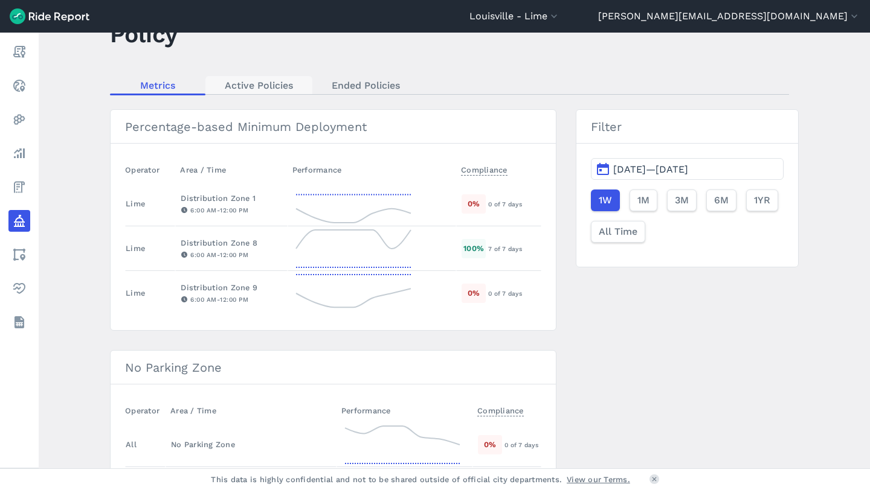 This screenshot has width=870, height=490. Describe the element at coordinates (231, 288) in the screenshot. I see `div: Distribution Zone 9` at that location.